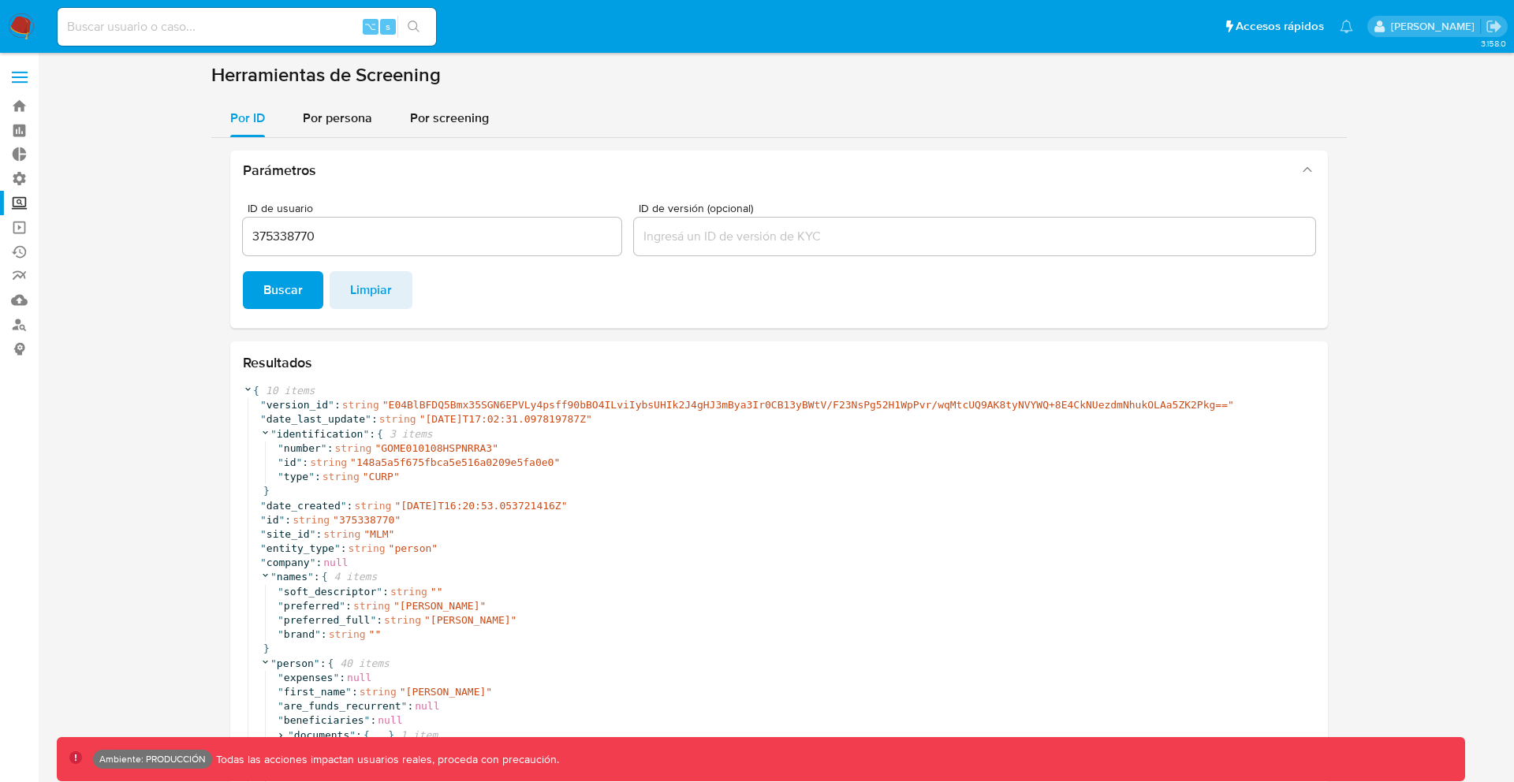 Image resolution: width=1514 pixels, height=782 pixels. I want to click on button: search-icon, so click(413, 27).